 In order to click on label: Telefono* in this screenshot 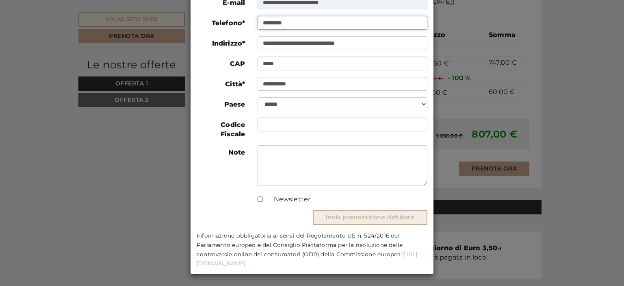, I will do `click(221, 22)`.